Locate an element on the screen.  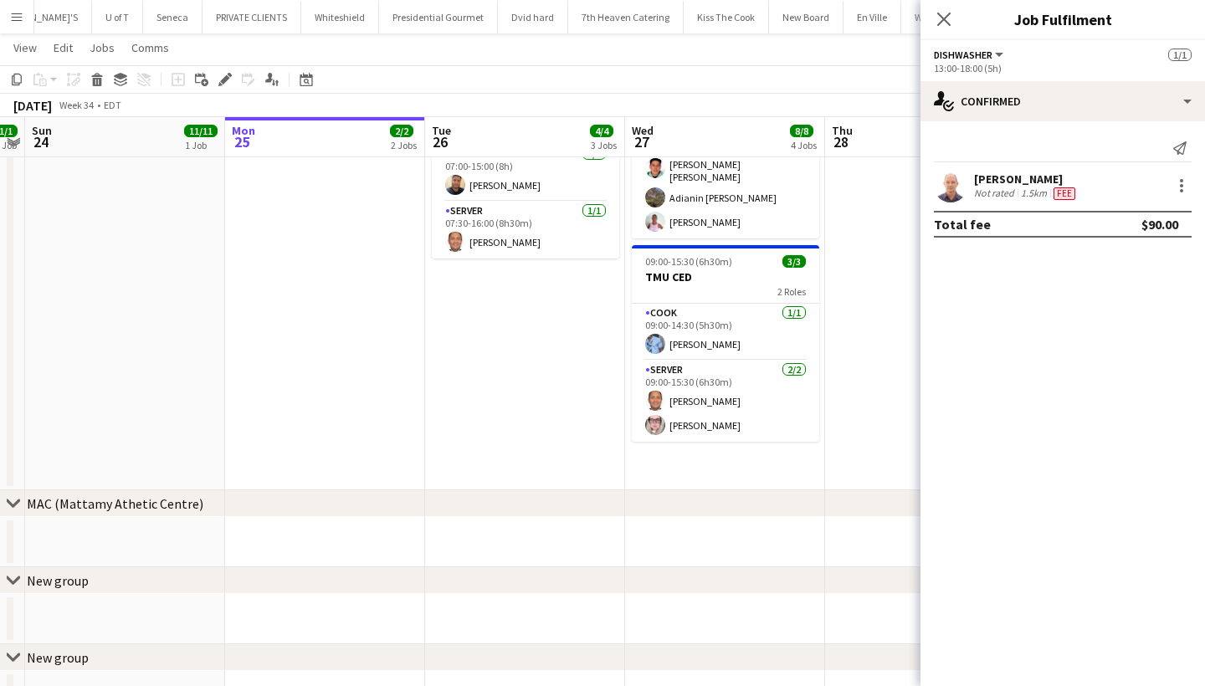
button: PRIVATE CLIENTS is located at coordinates (252, 17).